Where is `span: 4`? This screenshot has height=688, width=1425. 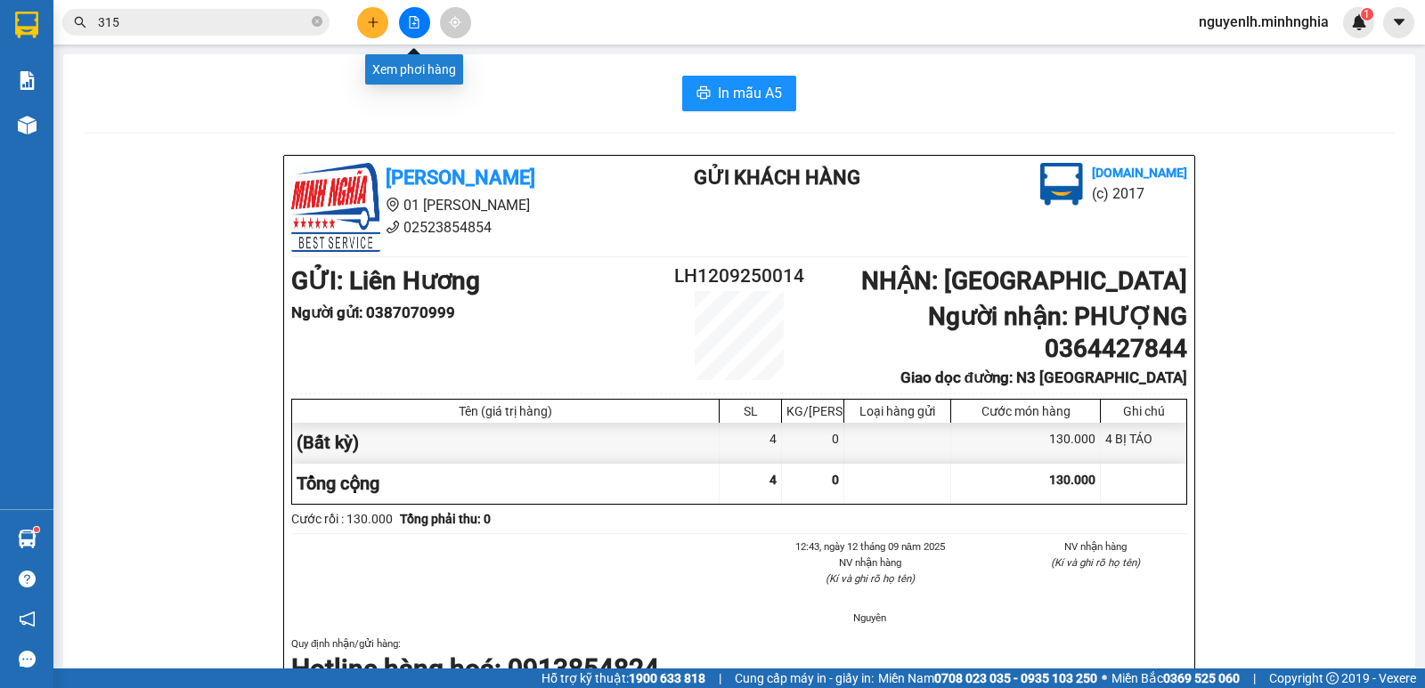
span: 4 is located at coordinates (773, 480).